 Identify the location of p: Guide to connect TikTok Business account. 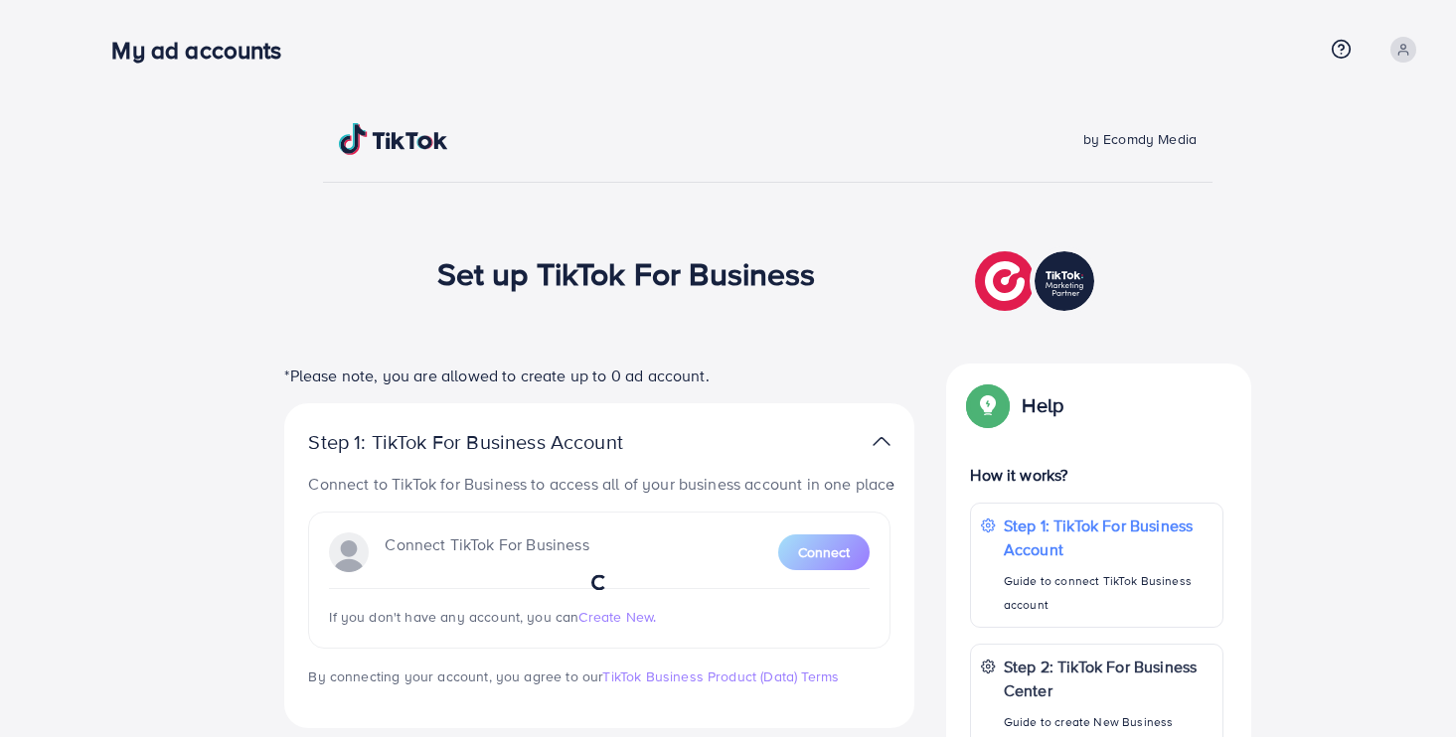
(1108, 593).